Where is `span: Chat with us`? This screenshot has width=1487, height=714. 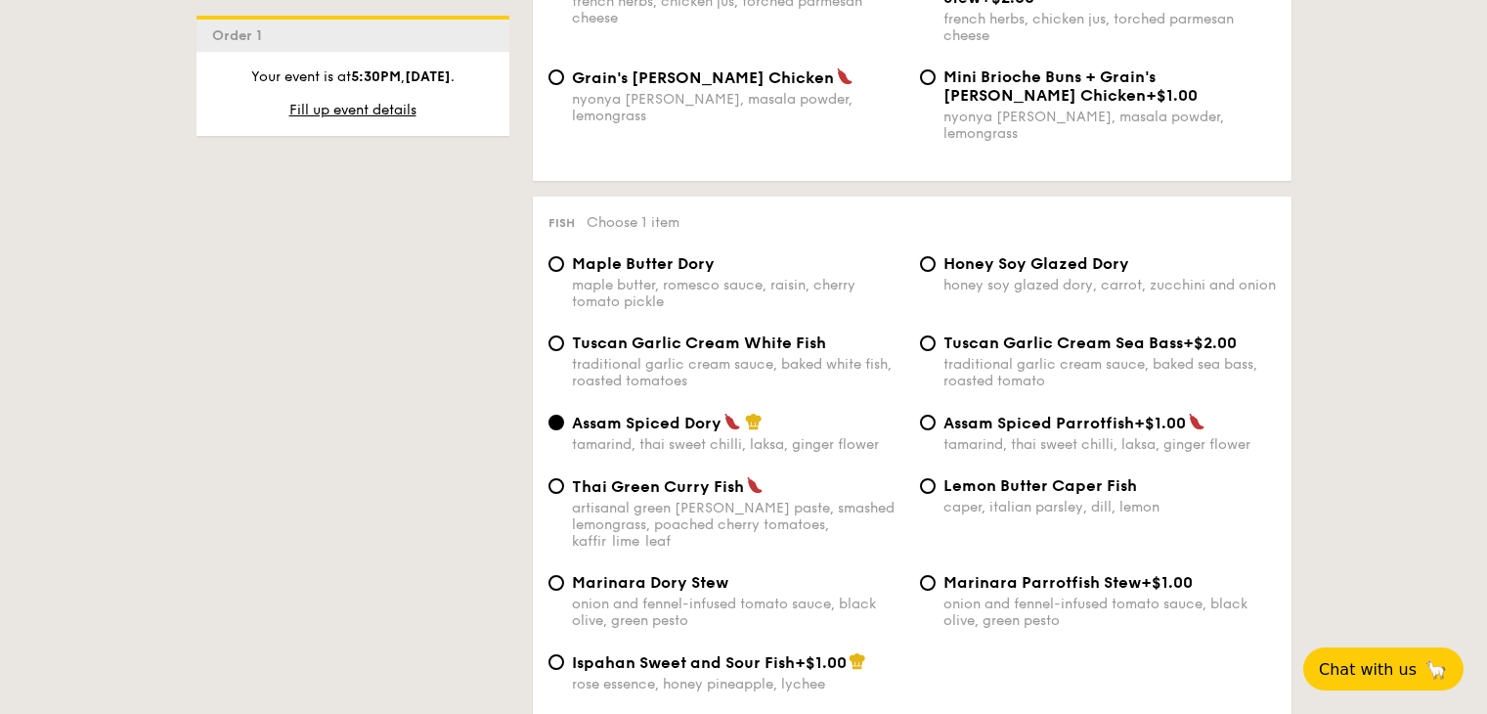 span: Chat with us is located at coordinates (1368, 669).